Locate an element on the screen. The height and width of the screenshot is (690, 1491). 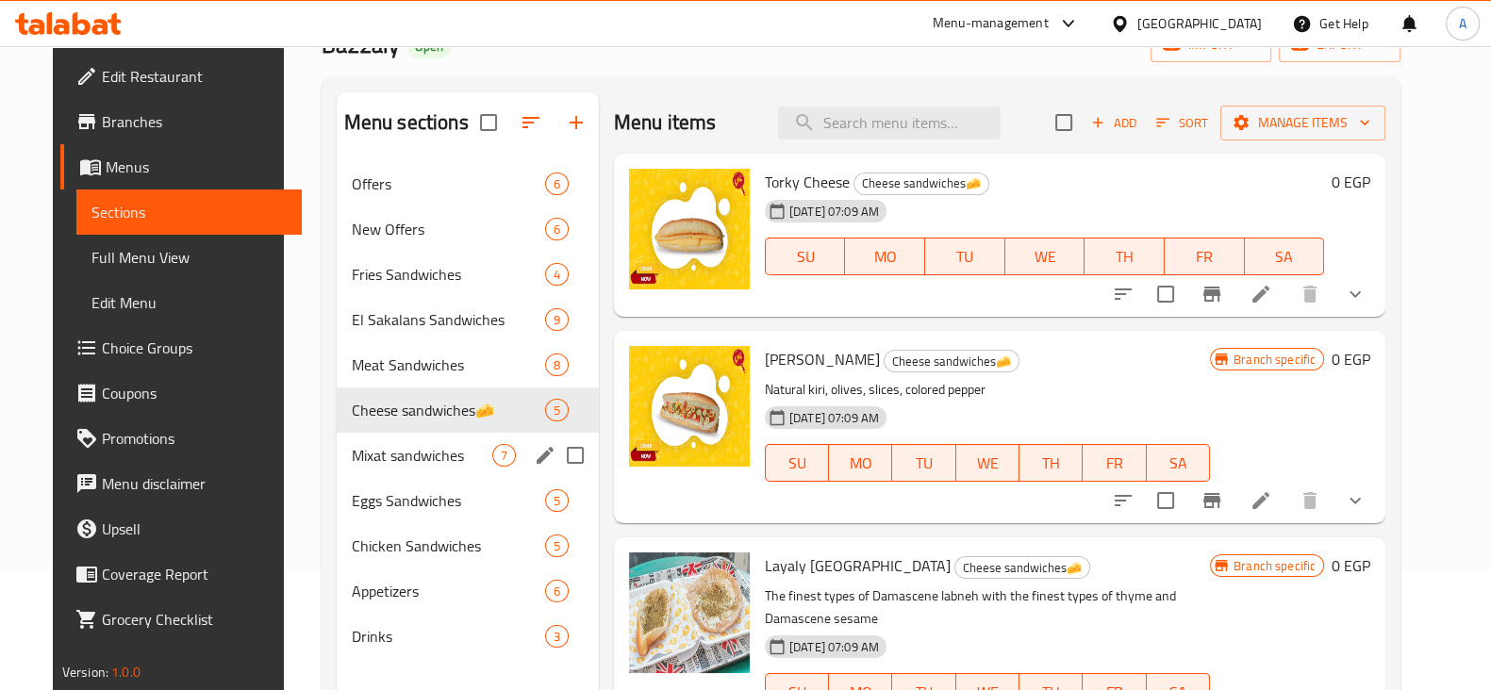
div: Appetizers is located at coordinates (448, 591).